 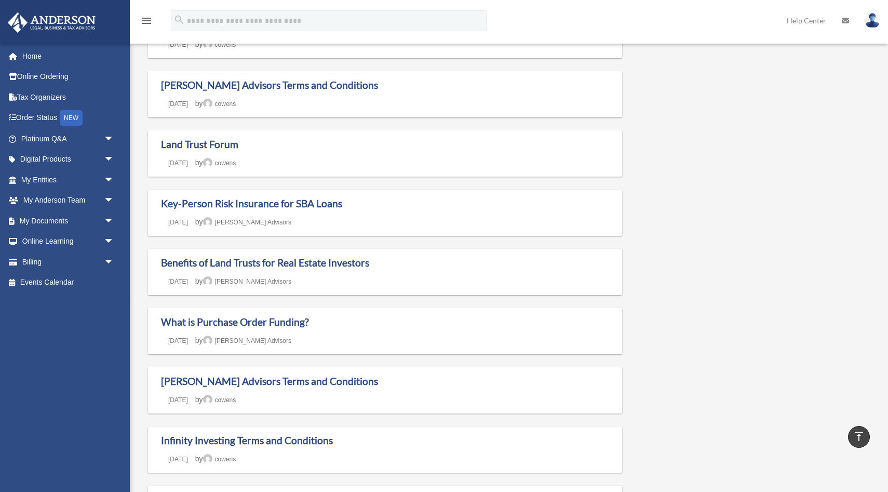 I want to click on a: Order StatusNEW, so click(x=69, y=118).